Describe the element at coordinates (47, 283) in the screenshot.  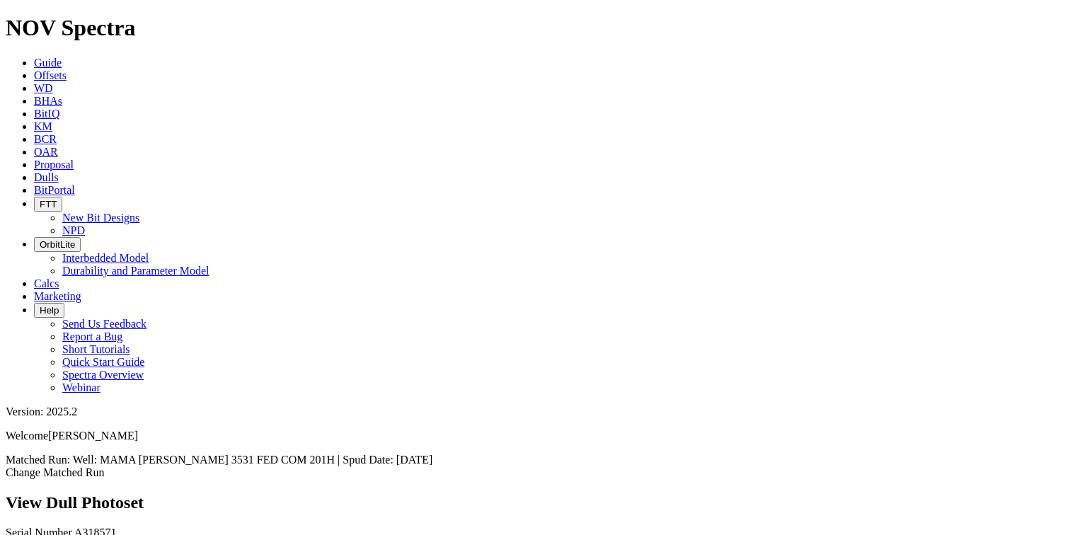
I see `span: Calcs` at that location.